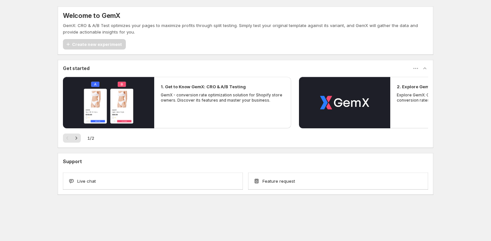  I want to click on p: GemX: CRO & A/B Test optimizes your pages to maximize profits through split testing. Simply test ..., so click(246, 29).